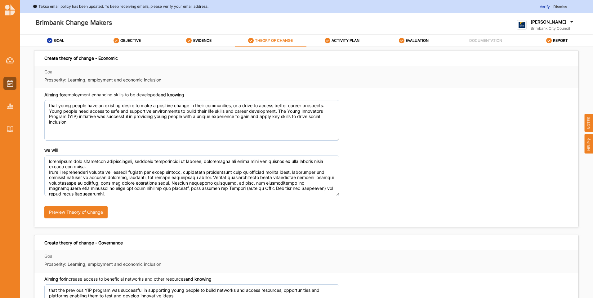  What do you see at coordinates (553, 29) in the screenshot?
I see `label: Brimbank City Council` at bounding box center [553, 29].